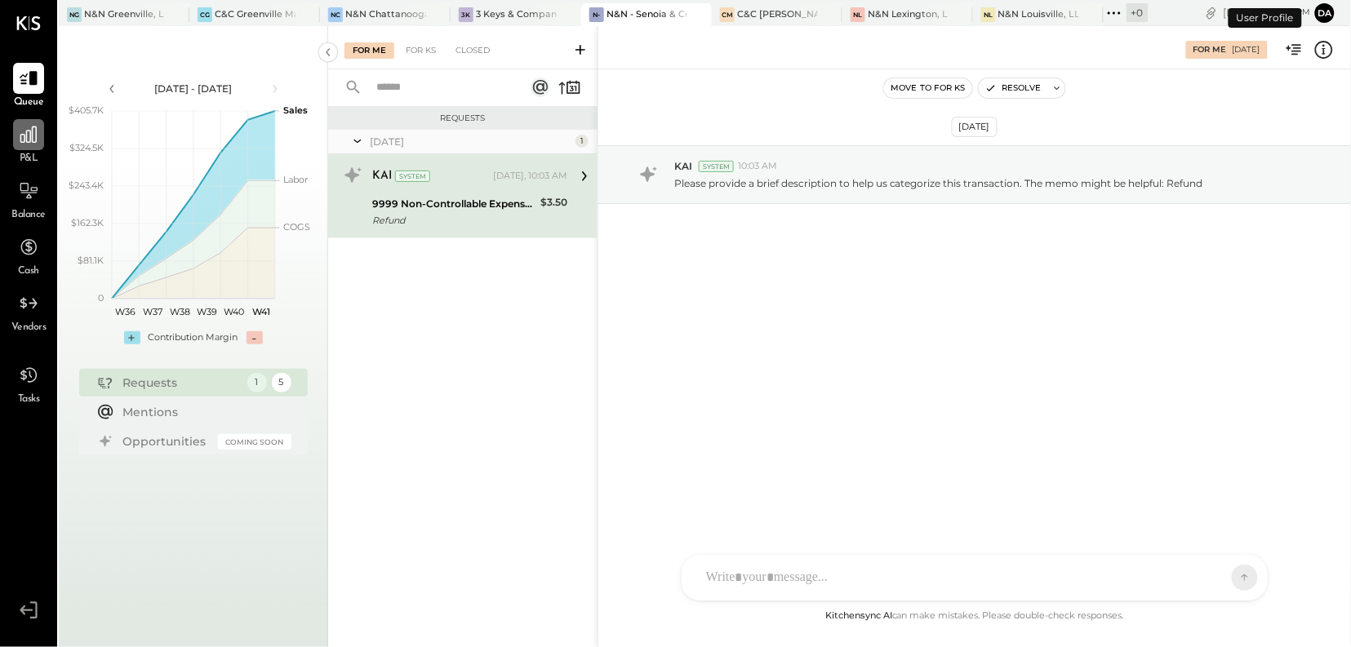 This screenshot has height=647, width=1351. I want to click on div: Mentions, so click(203, 412).